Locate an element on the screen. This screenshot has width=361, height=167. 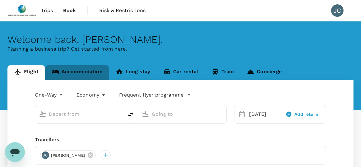
div: Economy is located at coordinates (91, 95).